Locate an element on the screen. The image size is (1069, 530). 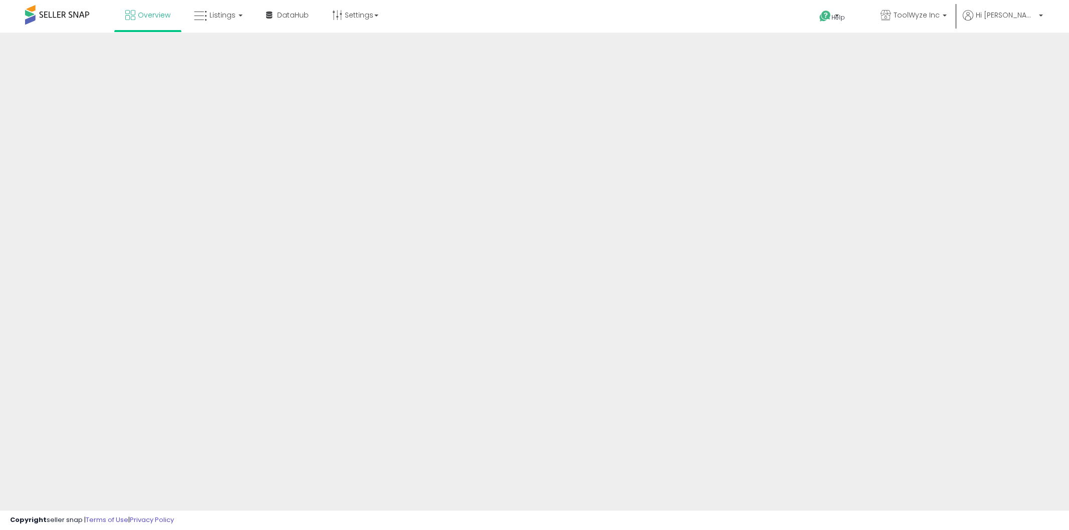
a: Help is located at coordinates (838, 18).